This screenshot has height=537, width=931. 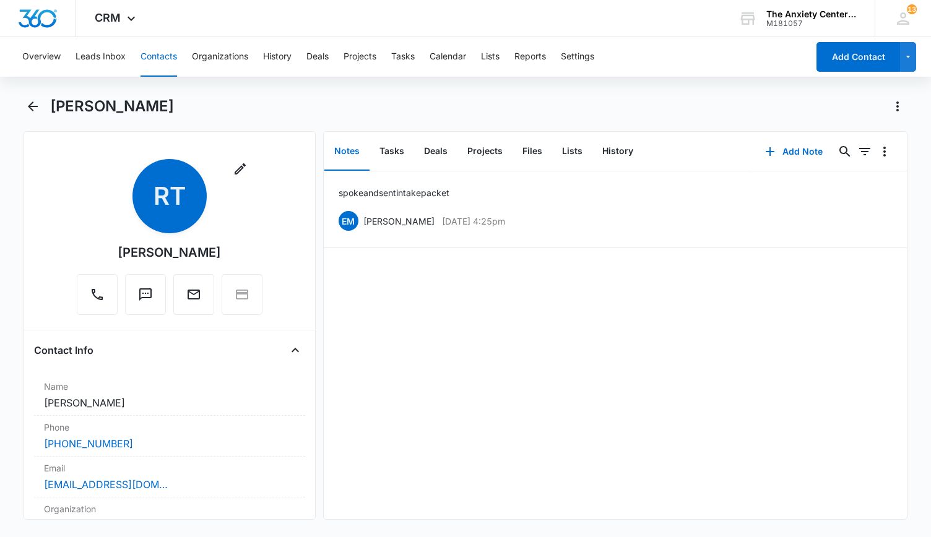 What do you see at coordinates (295, 350) in the screenshot?
I see `button: Close` at bounding box center [295, 350].